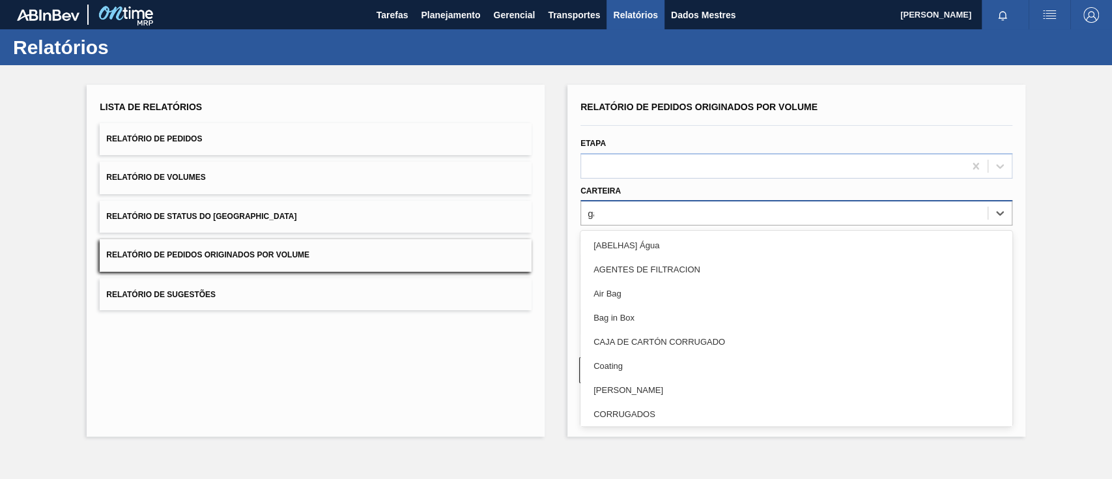 The width and height of the screenshot is (1112, 479). I want to click on div: Bag in Box, so click(796, 317).